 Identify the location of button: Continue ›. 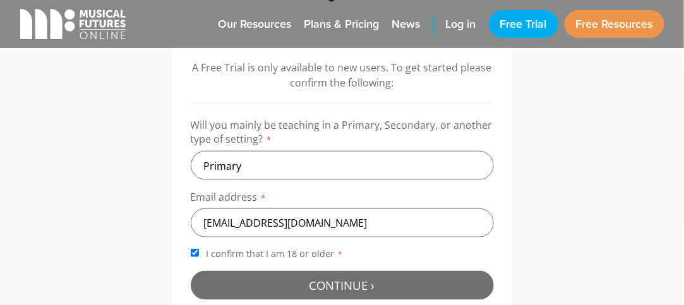
(342, 285).